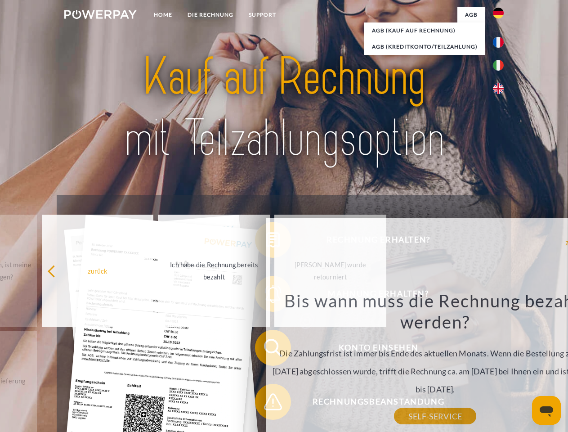 This screenshot has height=432, width=568. Describe the element at coordinates (98, 270) in the screenshot. I see `div: zurück` at that location.